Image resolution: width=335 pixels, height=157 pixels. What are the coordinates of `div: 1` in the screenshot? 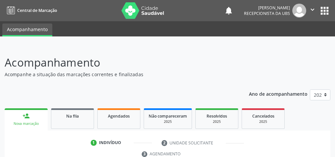 It's located at (94, 143).